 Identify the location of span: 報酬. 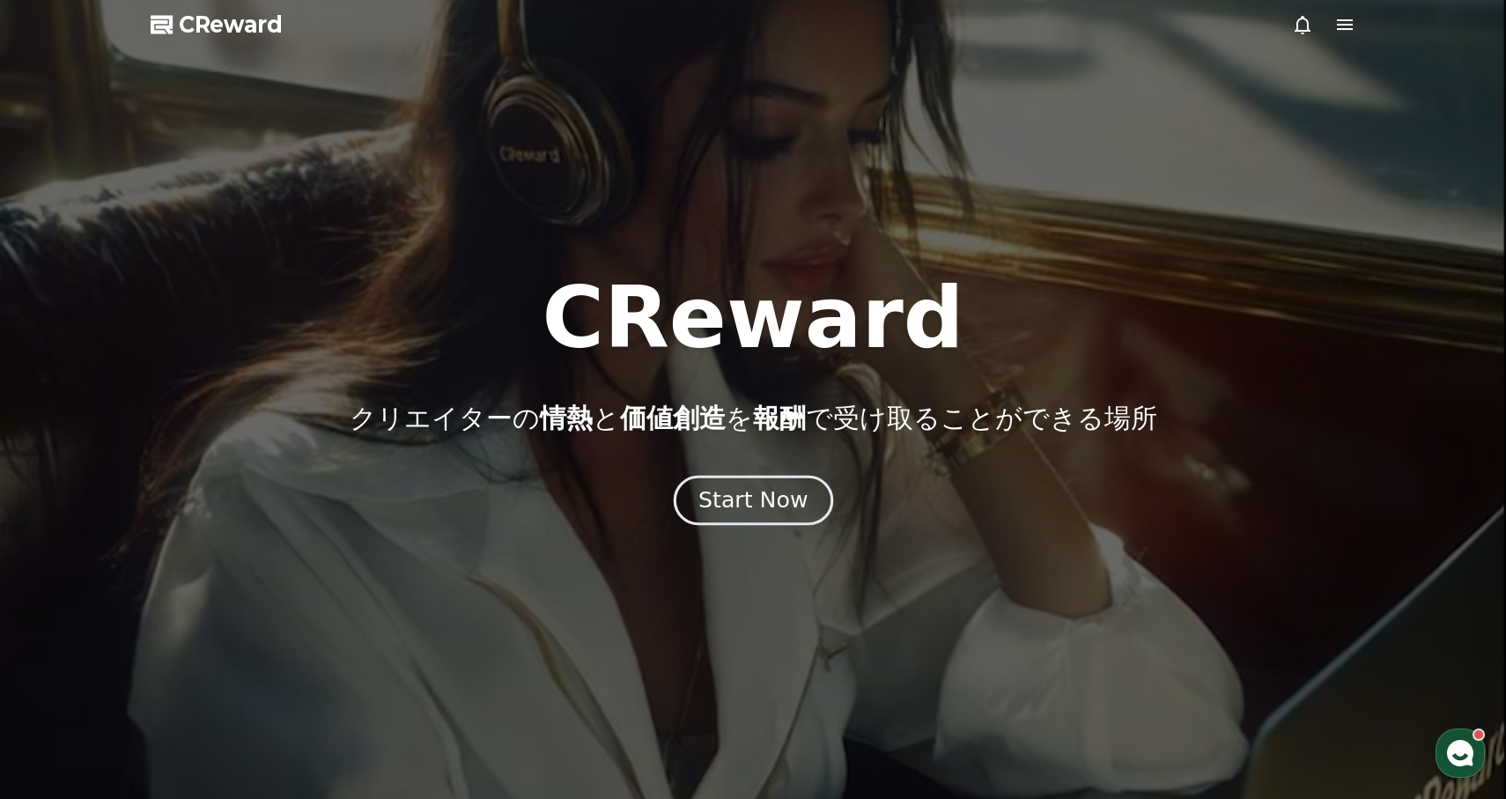
(780, 418).